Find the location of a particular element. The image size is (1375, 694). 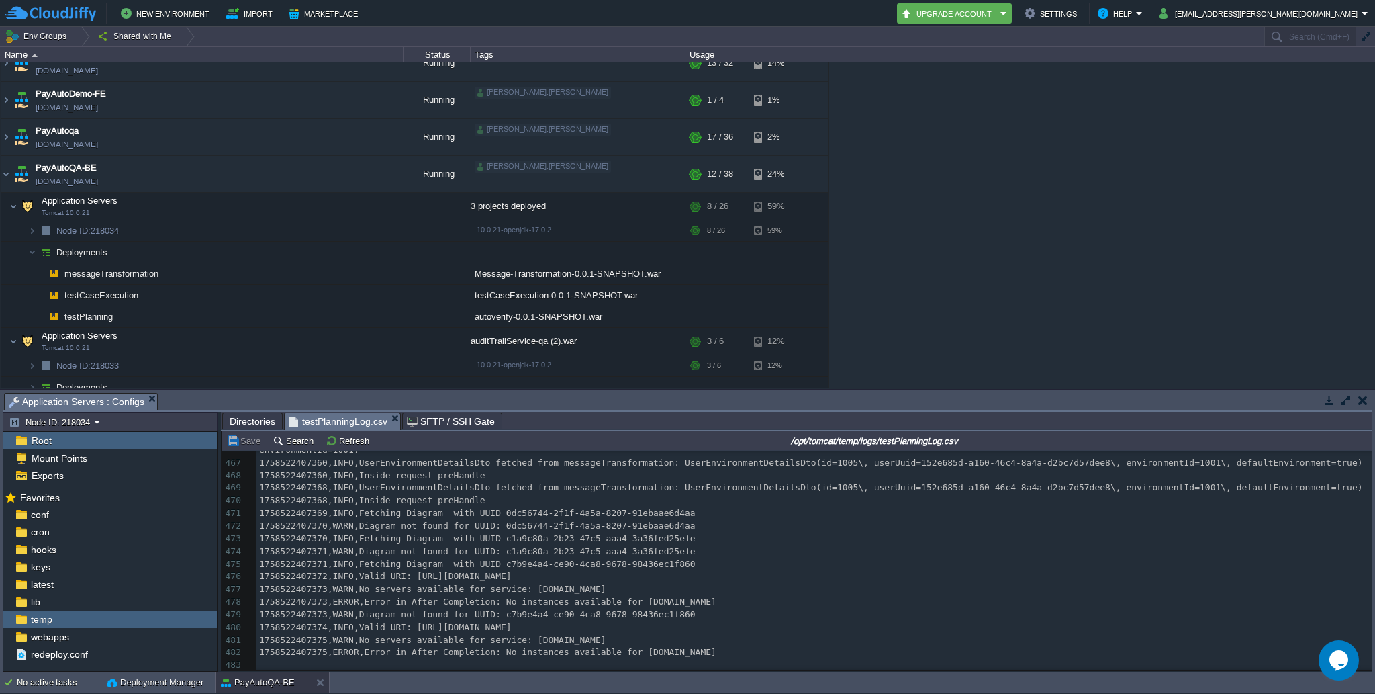

a: keys is located at coordinates (40, 567).